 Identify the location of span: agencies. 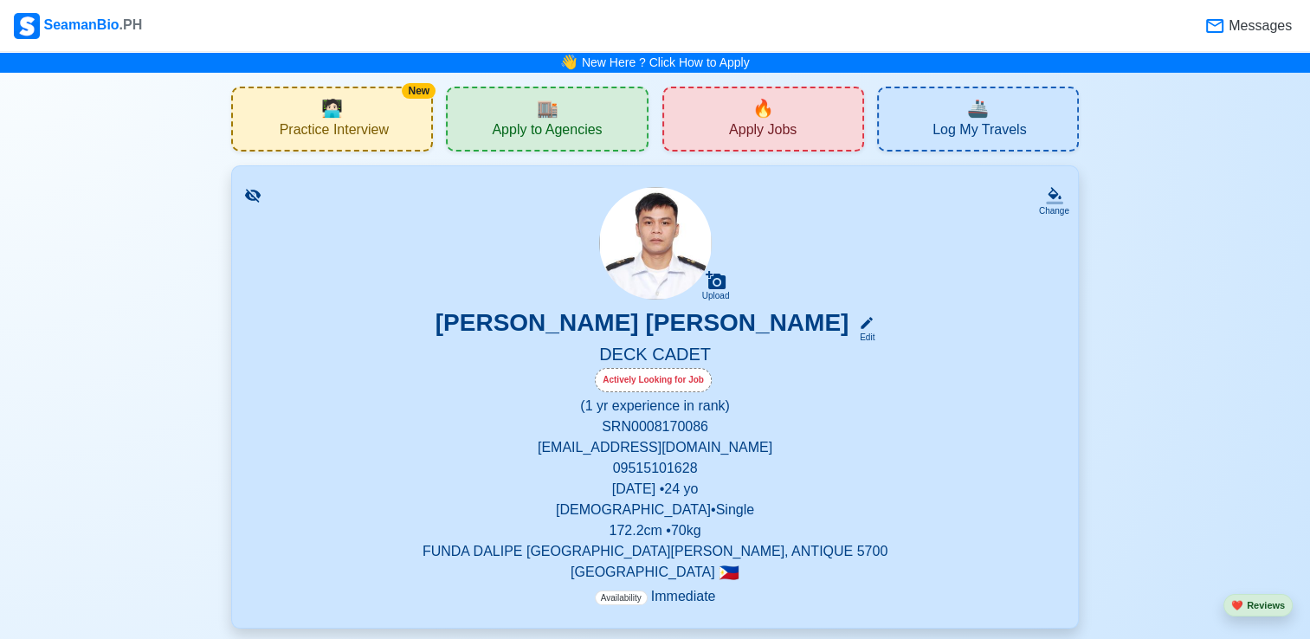
(546, 108).